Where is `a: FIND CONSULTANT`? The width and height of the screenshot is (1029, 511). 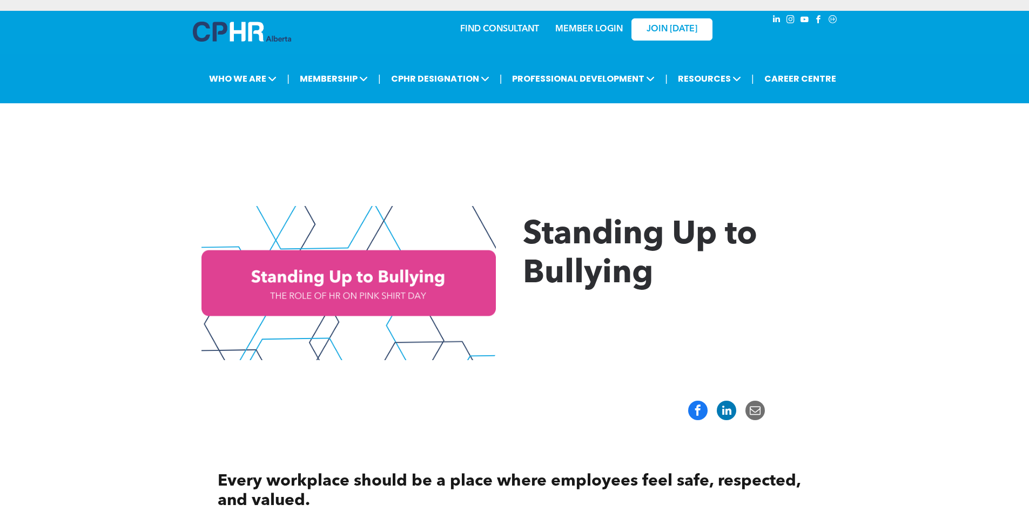
a: FIND CONSULTANT is located at coordinates (500, 29).